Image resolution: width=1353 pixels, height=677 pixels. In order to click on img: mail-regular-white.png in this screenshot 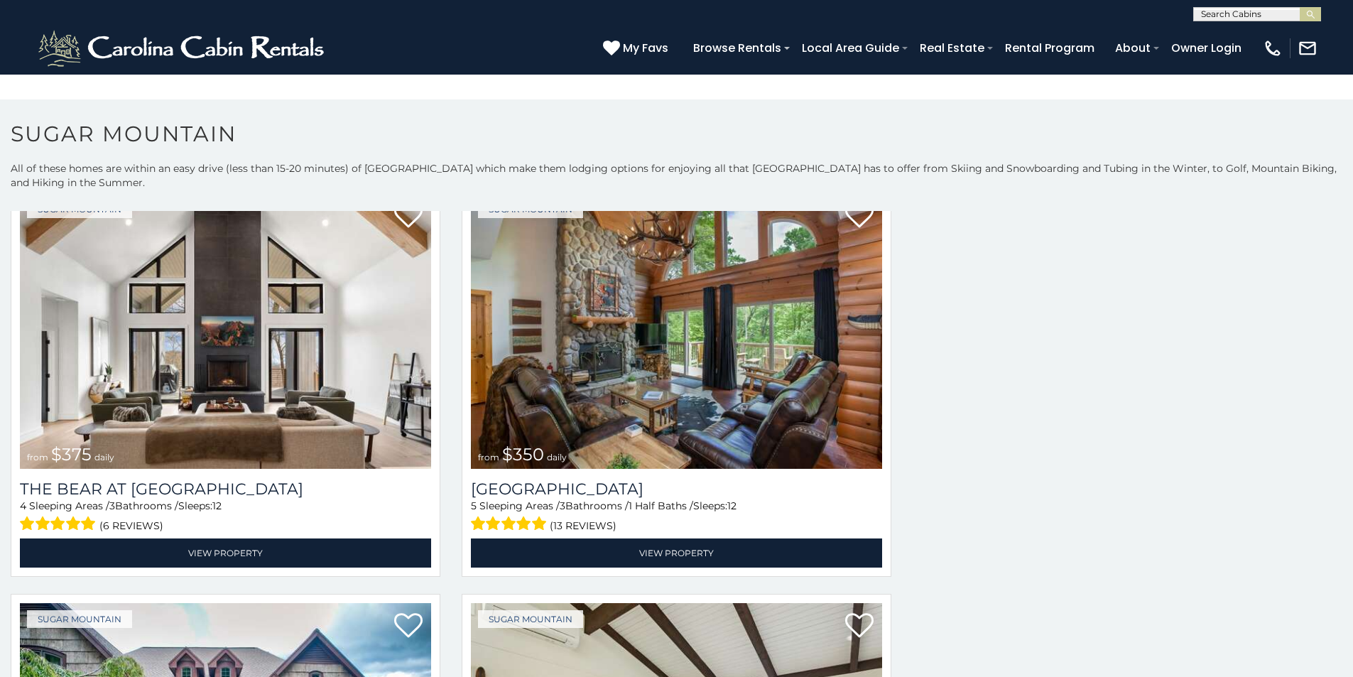, I will do `click(1308, 48)`.